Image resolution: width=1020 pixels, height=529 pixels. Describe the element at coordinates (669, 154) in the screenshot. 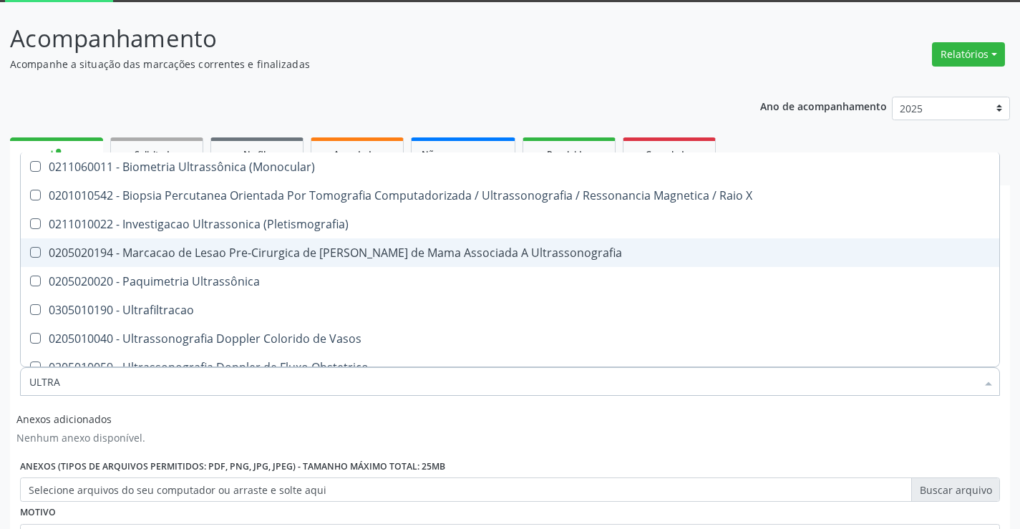

I see `span: Cancelados` at that location.